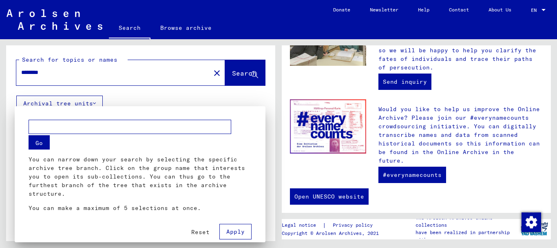 The image size is (557, 248). Describe the element at coordinates (200, 232) in the screenshot. I see `span: Reset` at that location.